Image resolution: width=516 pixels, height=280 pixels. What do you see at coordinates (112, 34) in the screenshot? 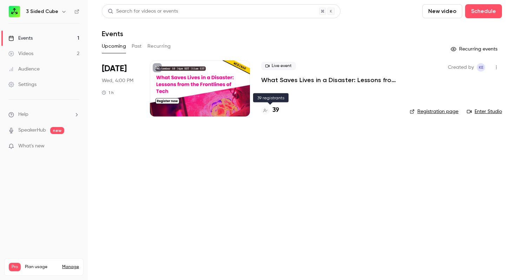
I see `h1: Events` at bounding box center [112, 34].